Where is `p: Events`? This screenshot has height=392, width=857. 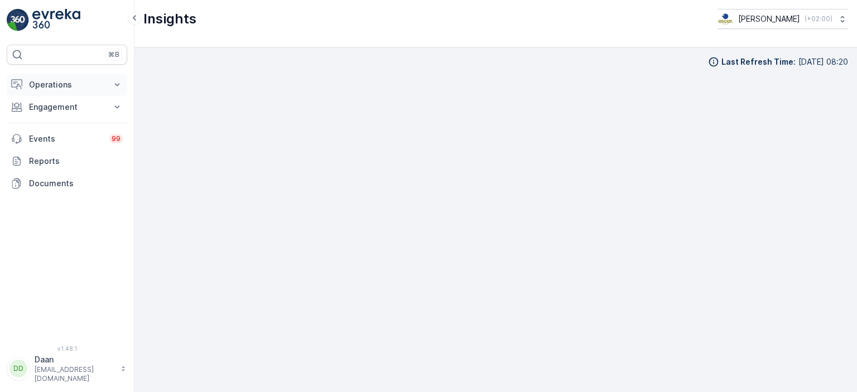
p: Events is located at coordinates (66, 139).